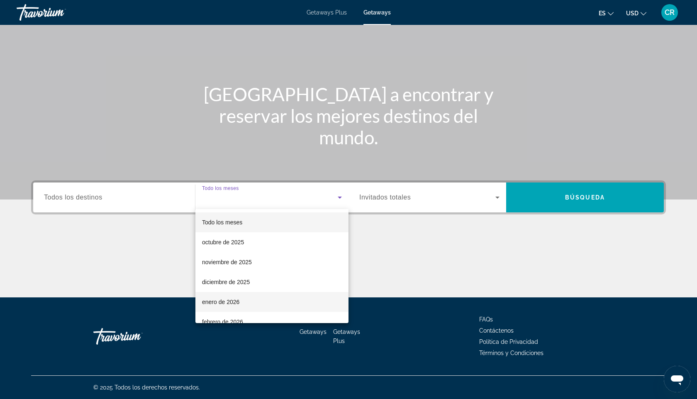 The image size is (697, 399). What do you see at coordinates (227, 262) in the screenshot?
I see `span: noviembre de 2025` at bounding box center [227, 262].